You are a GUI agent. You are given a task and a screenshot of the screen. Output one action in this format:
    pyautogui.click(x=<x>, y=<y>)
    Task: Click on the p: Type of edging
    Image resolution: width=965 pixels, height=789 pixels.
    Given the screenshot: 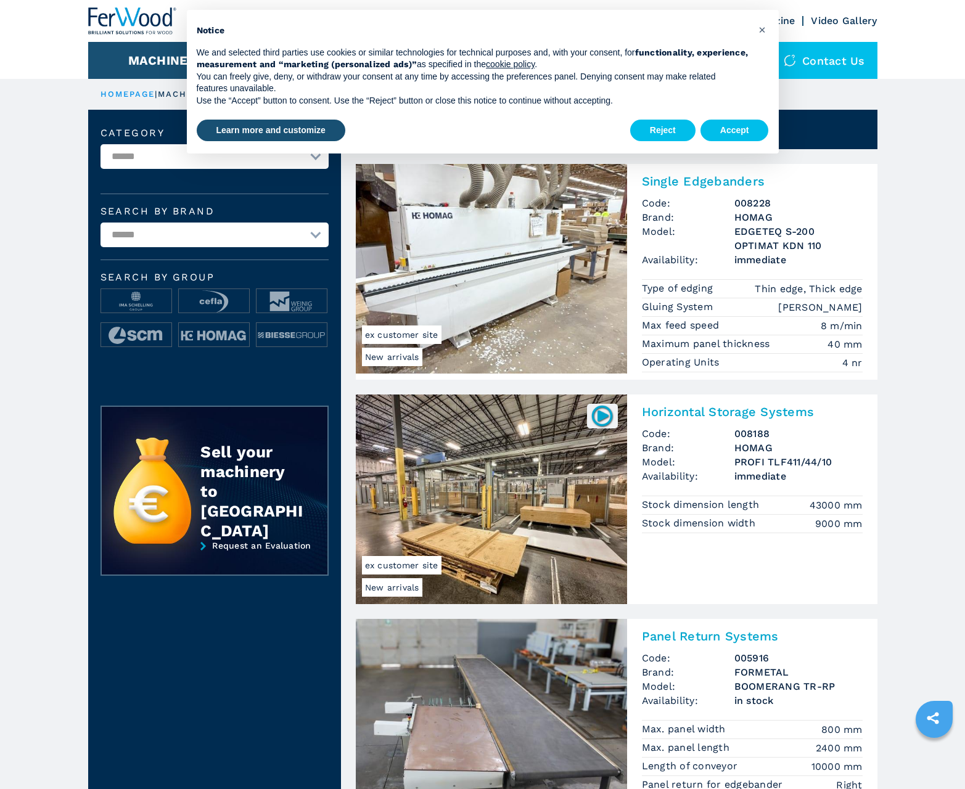 What is the action you would take?
    pyautogui.click(x=679, y=288)
    